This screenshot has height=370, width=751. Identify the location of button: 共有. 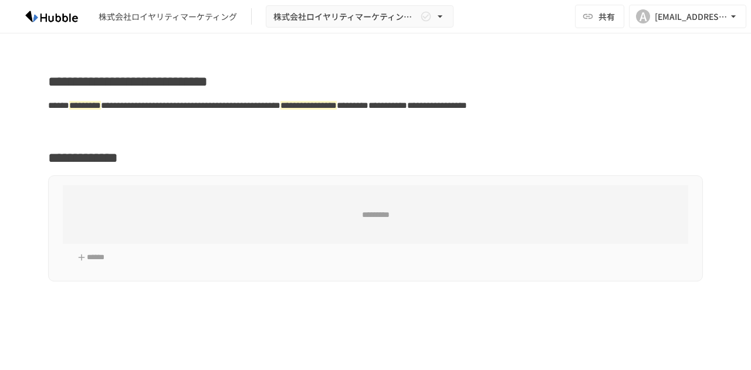
(599, 16).